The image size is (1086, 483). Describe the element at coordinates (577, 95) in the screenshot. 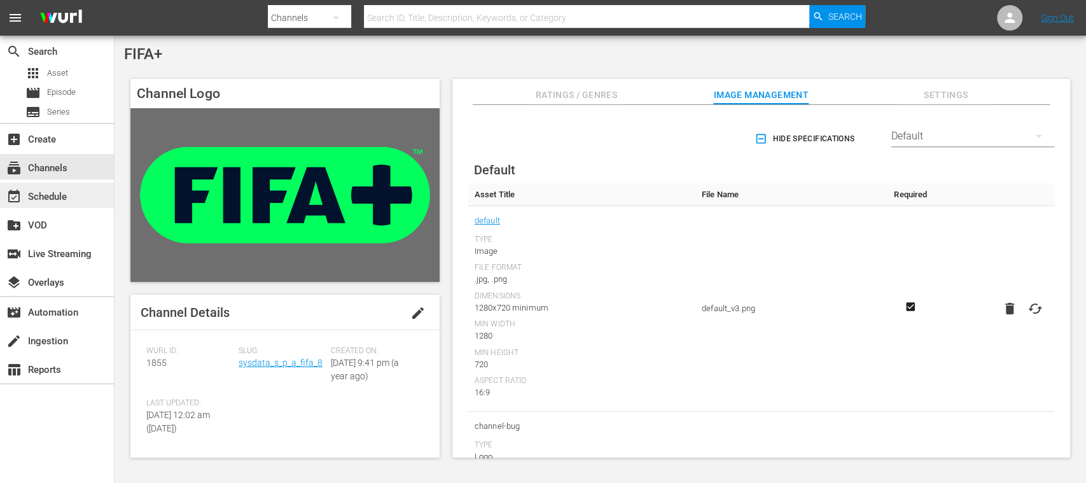

I see `span: Ratings / Genres` at that location.